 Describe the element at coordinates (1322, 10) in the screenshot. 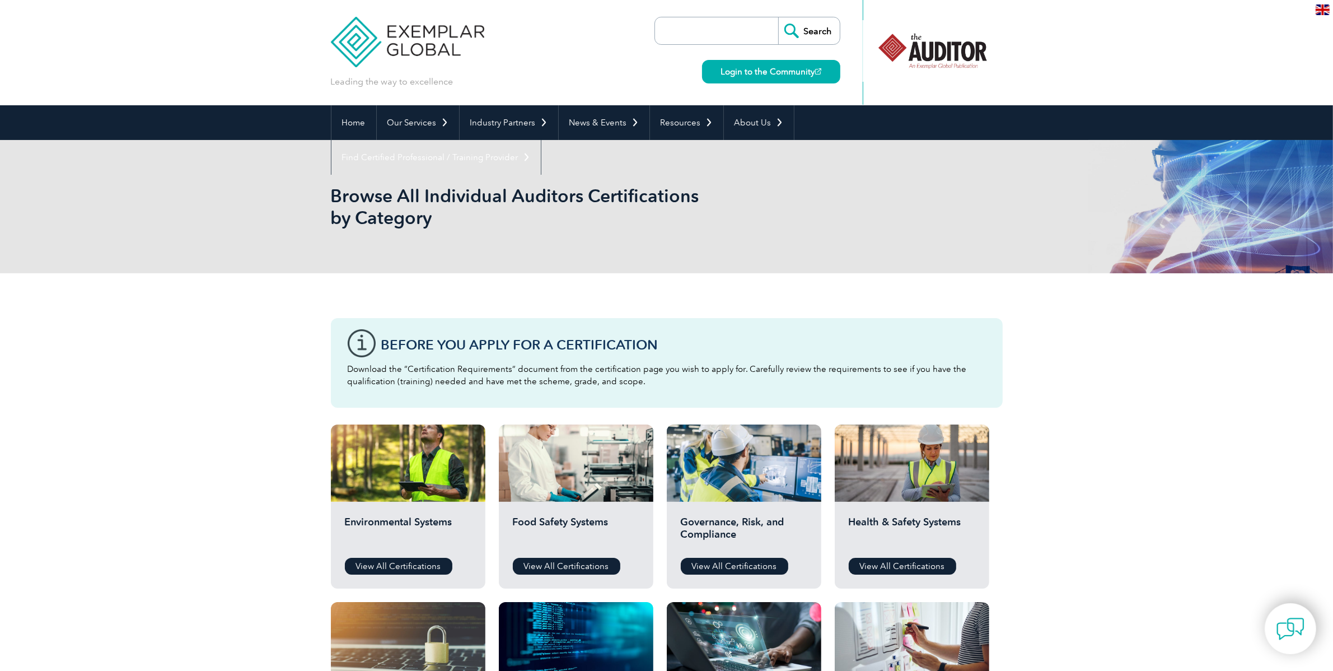

I see `img: en` at that location.